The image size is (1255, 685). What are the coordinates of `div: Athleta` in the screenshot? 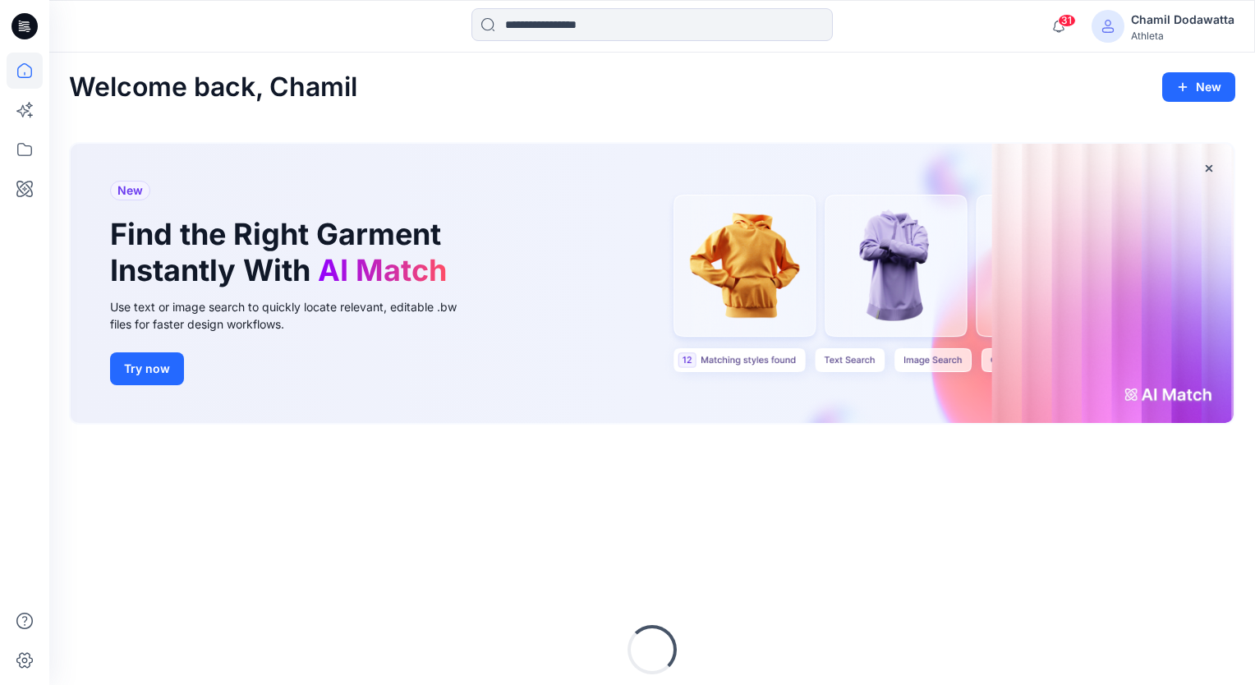 It's located at (1183, 35).